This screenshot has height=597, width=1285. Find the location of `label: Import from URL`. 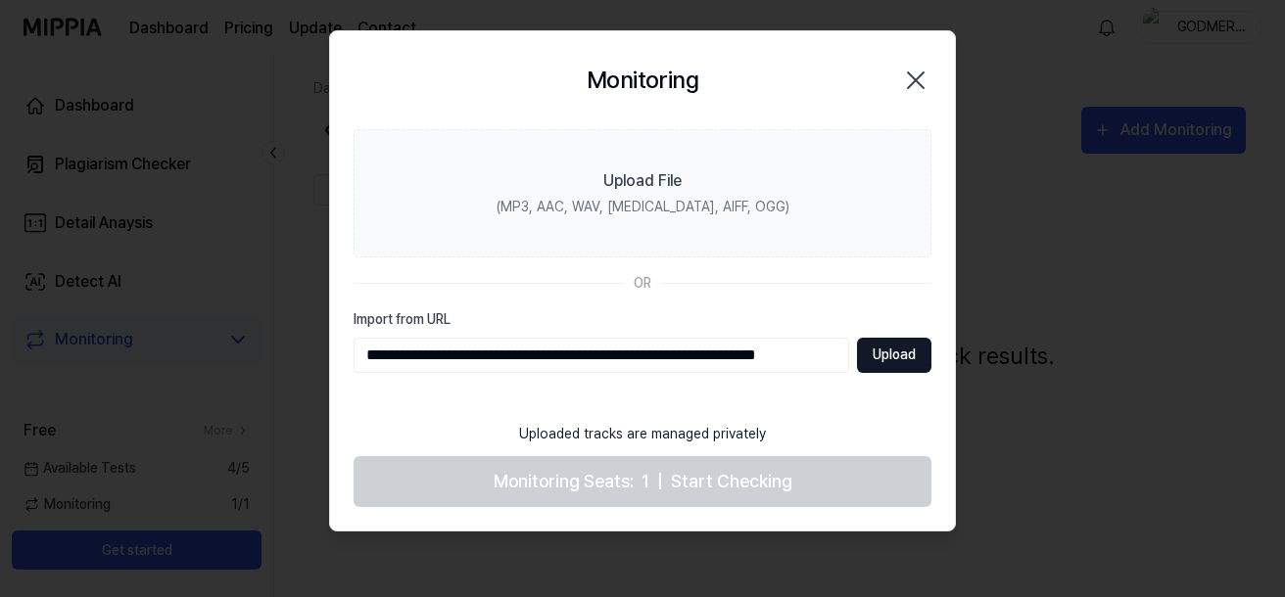

label: Import from URL is located at coordinates (642, 319).